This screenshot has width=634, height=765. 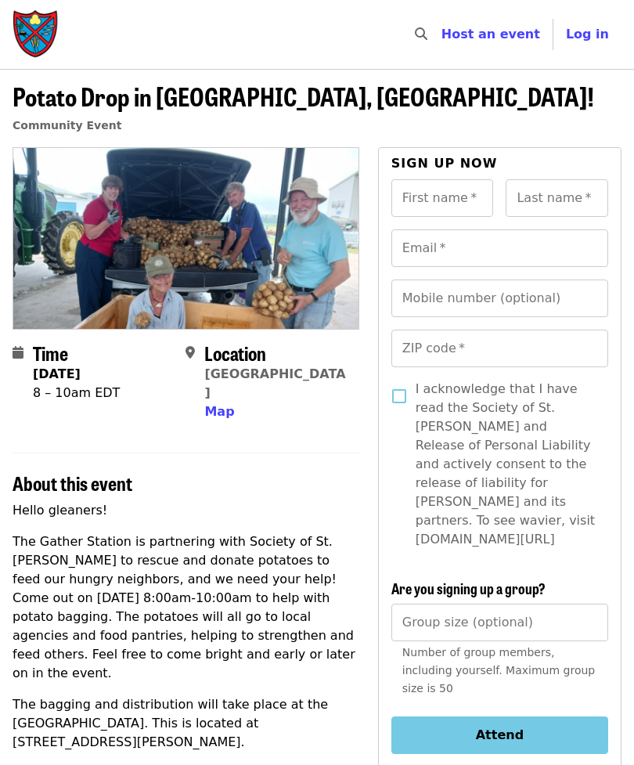 What do you see at coordinates (557, 198) in the screenshot?
I see `input: Last name` at bounding box center [557, 198].